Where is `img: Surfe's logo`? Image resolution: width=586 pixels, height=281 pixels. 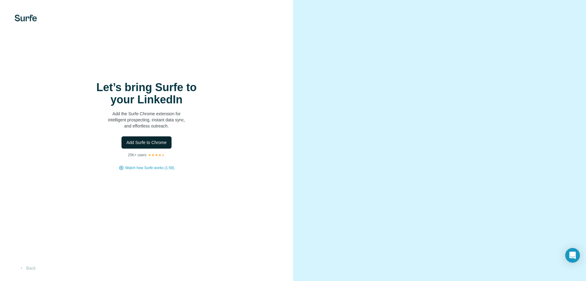
img: Surfe's logo is located at coordinates (26, 18).